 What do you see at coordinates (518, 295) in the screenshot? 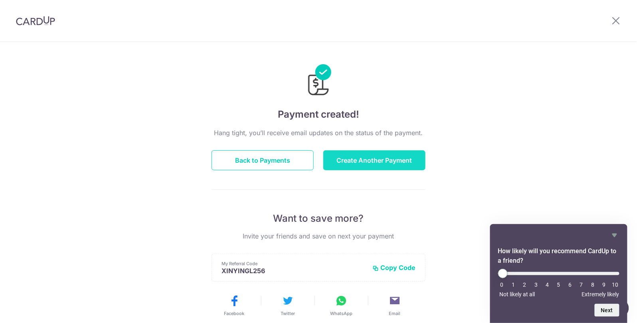
I see `span: Not likely at all` at bounding box center [518, 295].